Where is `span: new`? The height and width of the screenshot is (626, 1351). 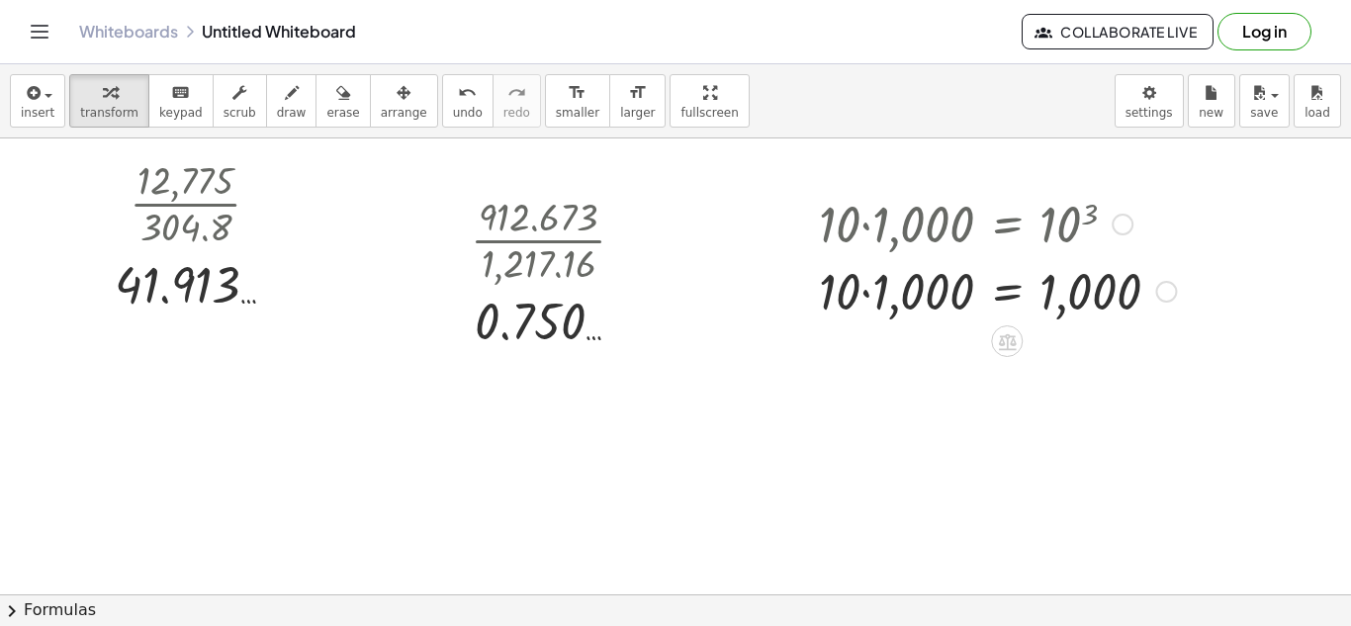
span: new is located at coordinates (1211, 113).